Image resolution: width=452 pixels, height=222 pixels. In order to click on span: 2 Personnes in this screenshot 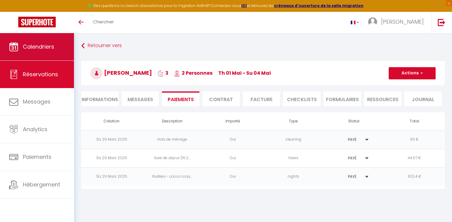, I will do `click(193, 73)`.